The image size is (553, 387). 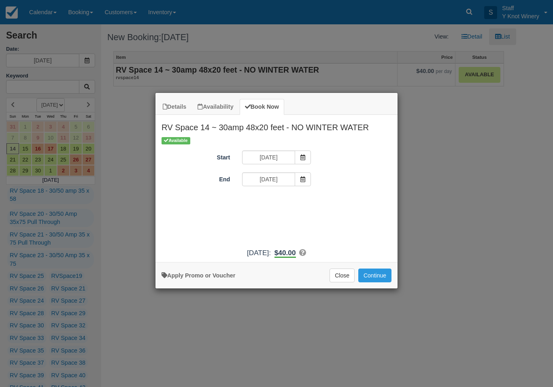 I want to click on a: Details, so click(x=175, y=107).